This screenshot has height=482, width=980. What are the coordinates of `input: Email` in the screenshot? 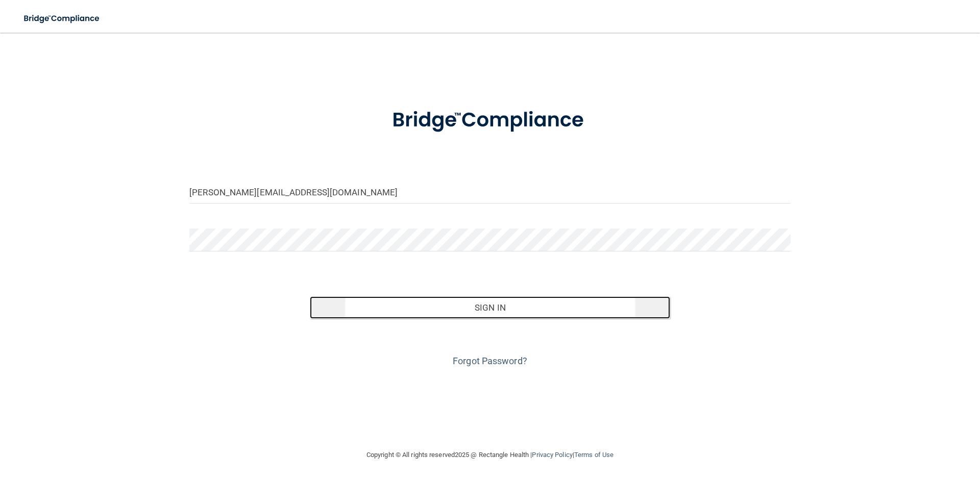 It's located at (490, 192).